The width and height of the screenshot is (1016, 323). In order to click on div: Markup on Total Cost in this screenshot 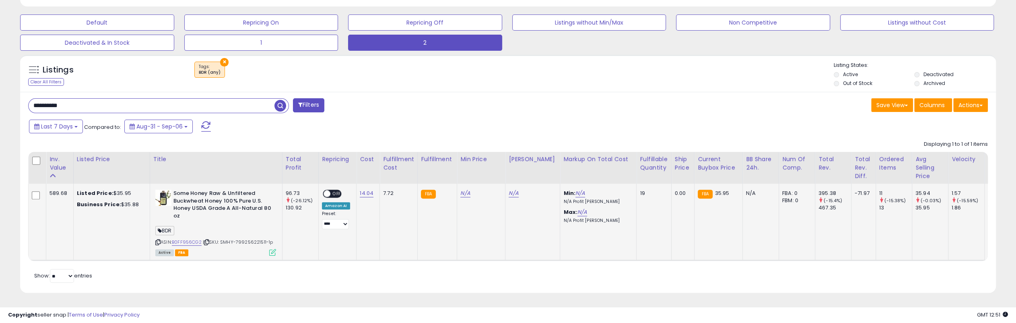, I will do `click(598, 159)`.